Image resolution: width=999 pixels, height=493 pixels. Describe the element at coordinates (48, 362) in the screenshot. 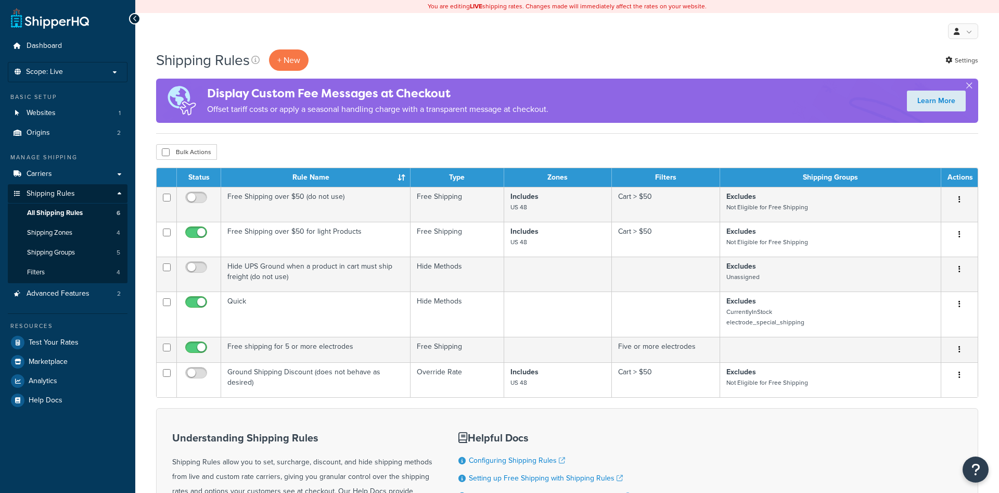

I see `span: Marketplace` at that location.